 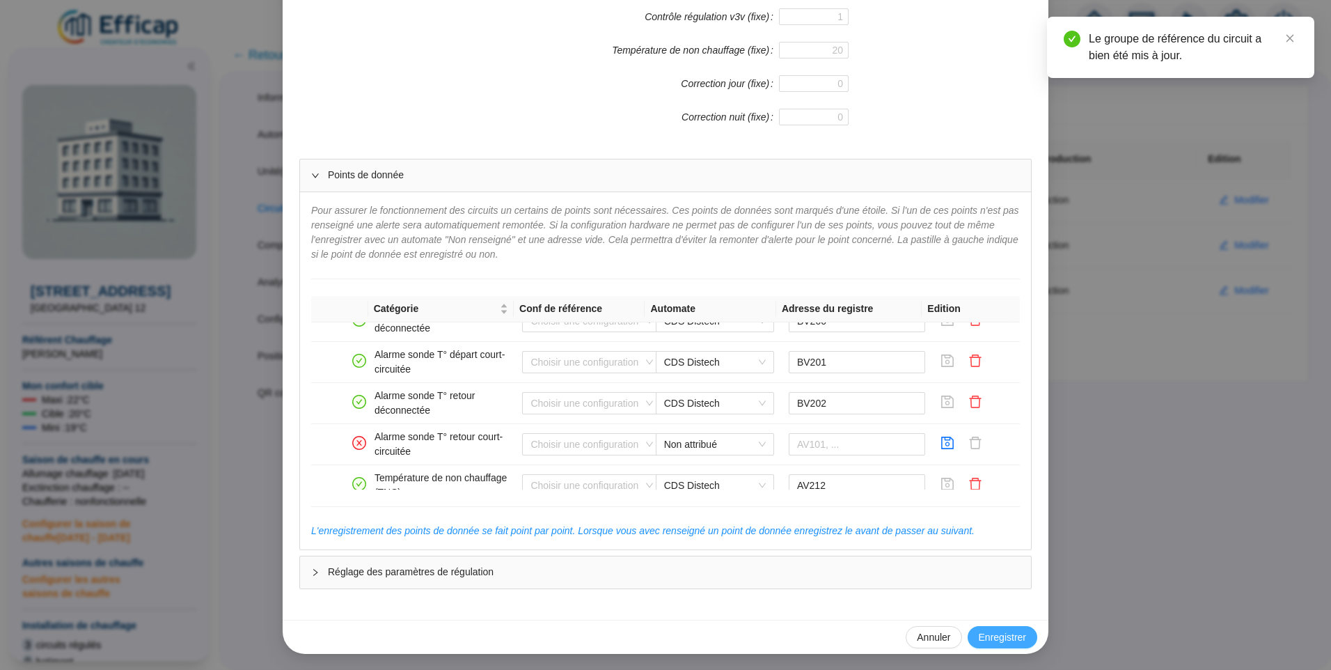 What do you see at coordinates (665, 572) in the screenshot?
I see `div: Réglage des paramètres de régulation` at bounding box center [665, 572].